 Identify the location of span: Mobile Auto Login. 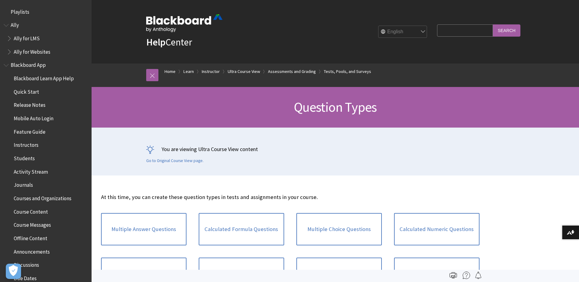
(34, 117).